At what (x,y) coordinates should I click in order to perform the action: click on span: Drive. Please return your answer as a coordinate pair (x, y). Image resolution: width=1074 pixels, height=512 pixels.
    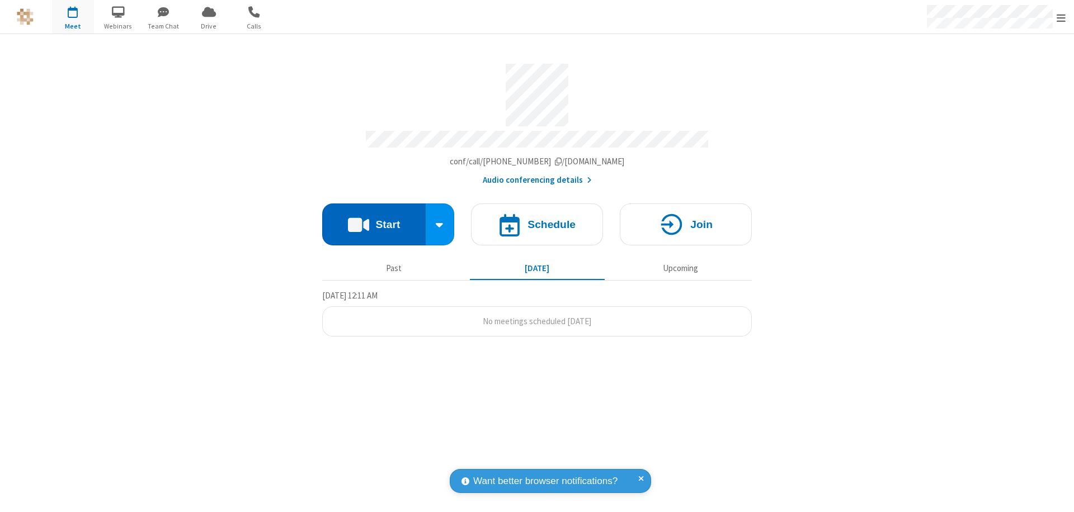
    Looking at the image, I should click on (209, 26).